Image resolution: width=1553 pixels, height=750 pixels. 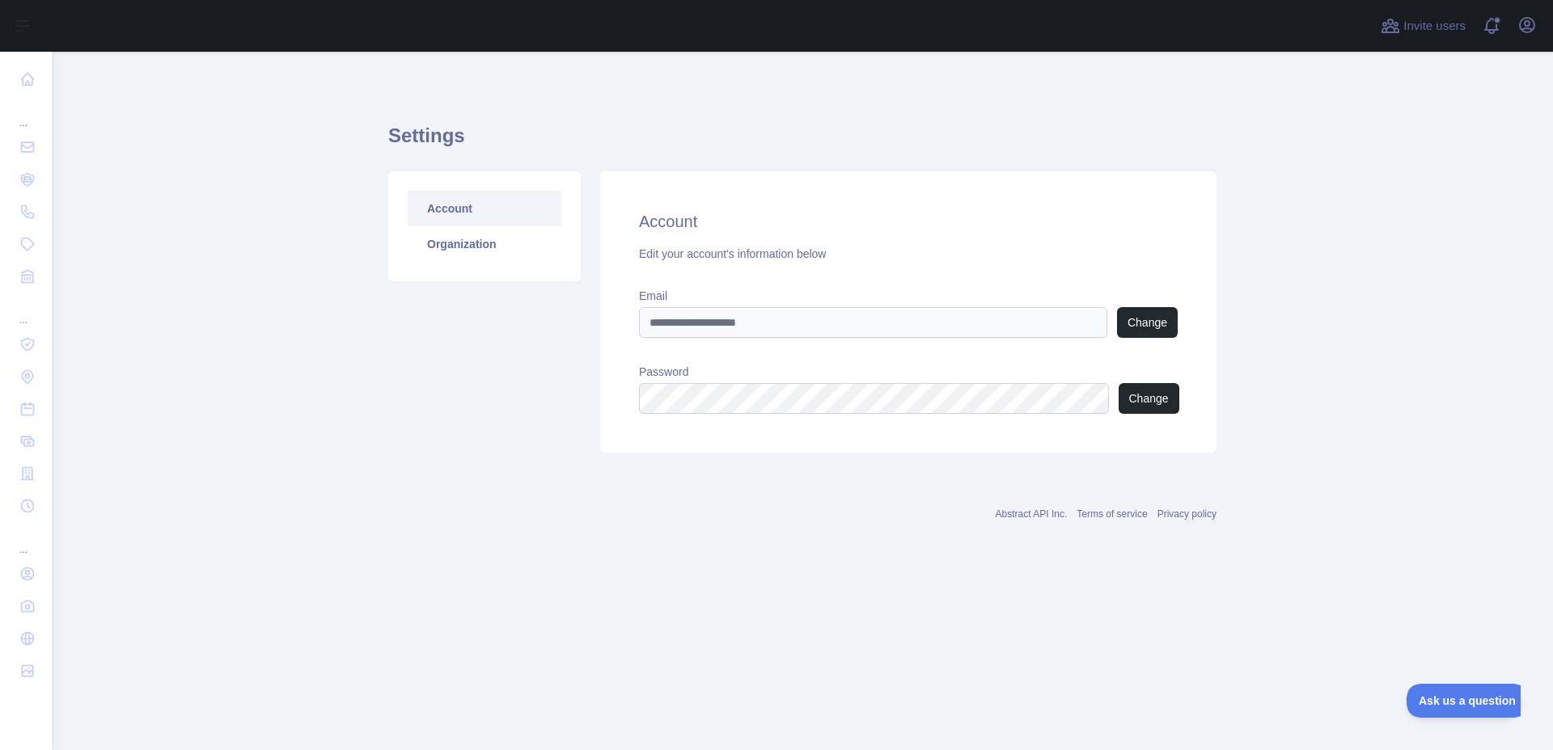 What do you see at coordinates (1031, 514) in the screenshot?
I see `a: Abstract API Inc.` at bounding box center [1031, 514].